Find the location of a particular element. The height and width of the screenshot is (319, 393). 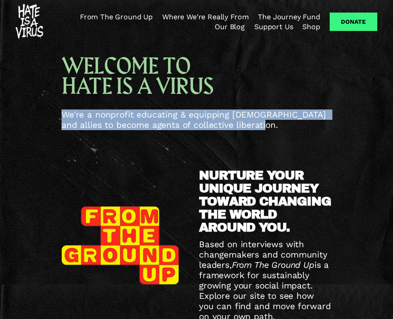

a: Support Us is located at coordinates (273, 27).